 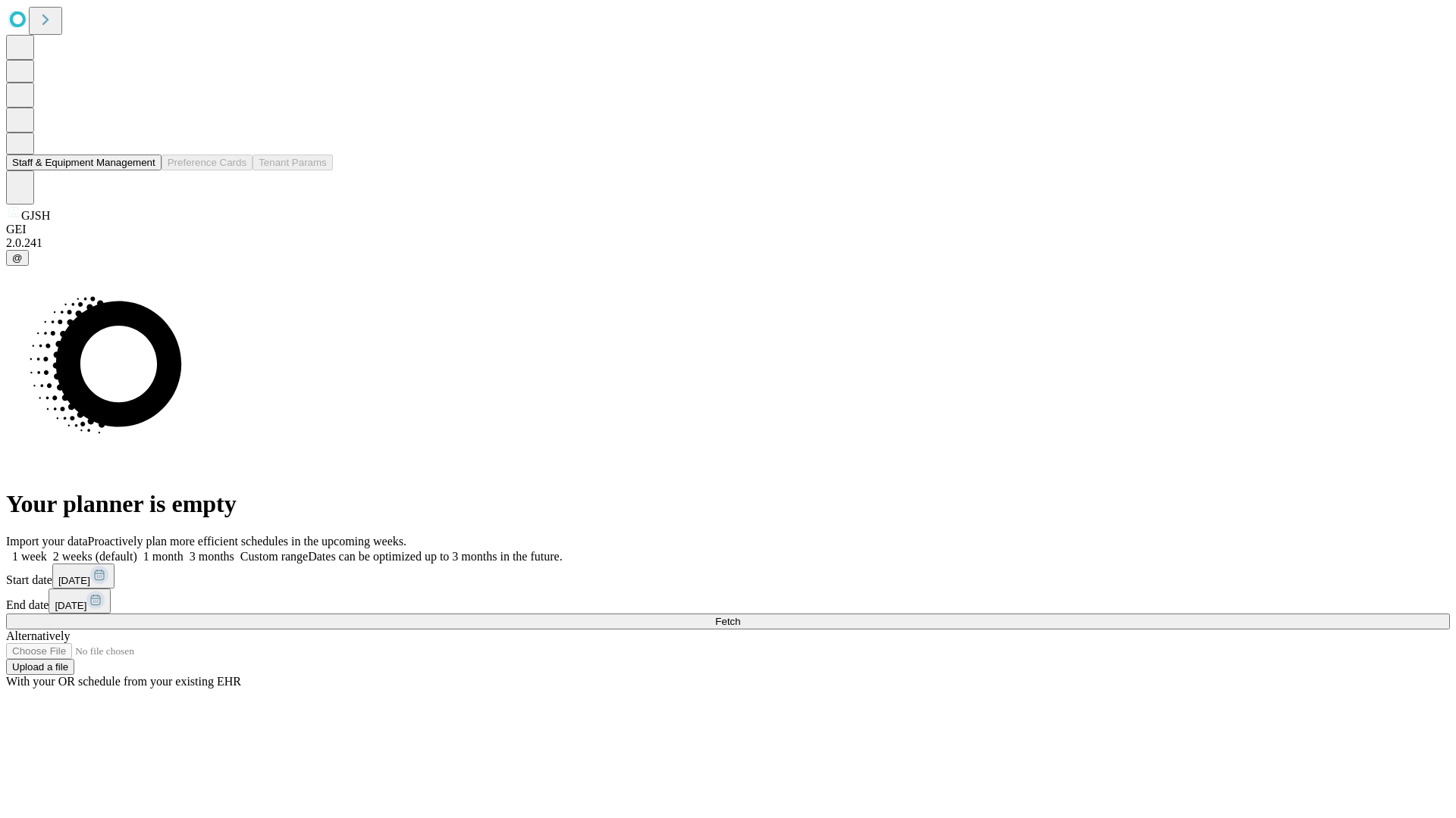 What do you see at coordinates (728, 504) in the screenshot?
I see `h1: Your planner is empty` at bounding box center [728, 504].